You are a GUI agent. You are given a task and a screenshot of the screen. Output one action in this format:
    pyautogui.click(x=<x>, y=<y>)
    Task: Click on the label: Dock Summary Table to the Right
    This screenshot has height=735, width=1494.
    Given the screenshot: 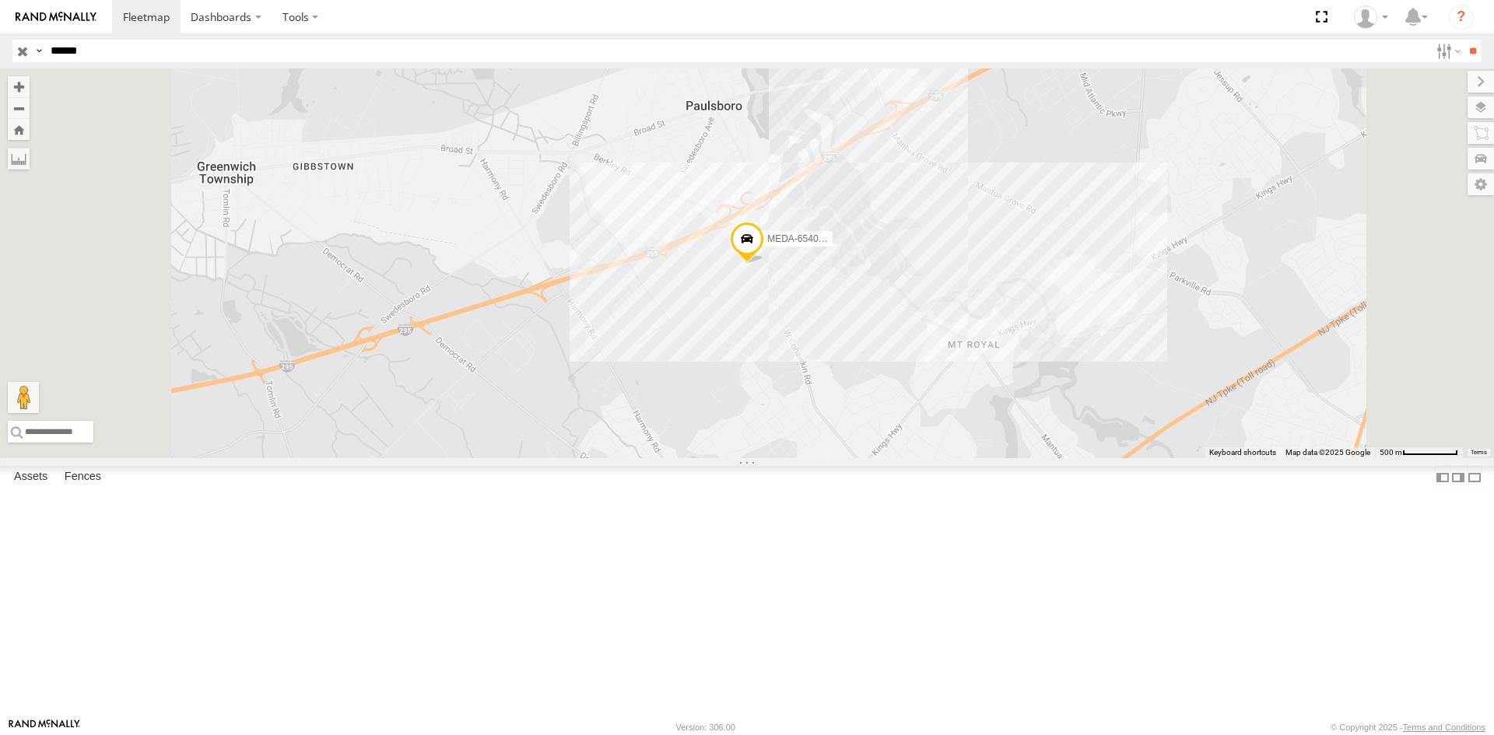 What is the action you would take?
    pyautogui.click(x=1458, y=477)
    